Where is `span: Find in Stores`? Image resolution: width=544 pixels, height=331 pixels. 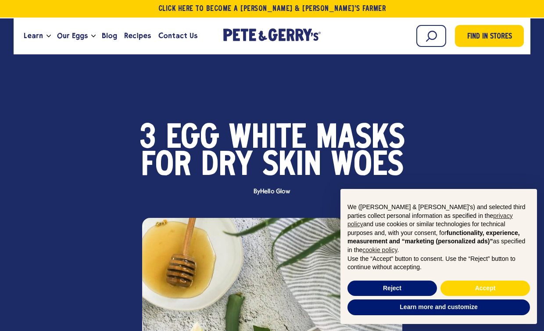
span: Find in Stores is located at coordinates (490, 37).